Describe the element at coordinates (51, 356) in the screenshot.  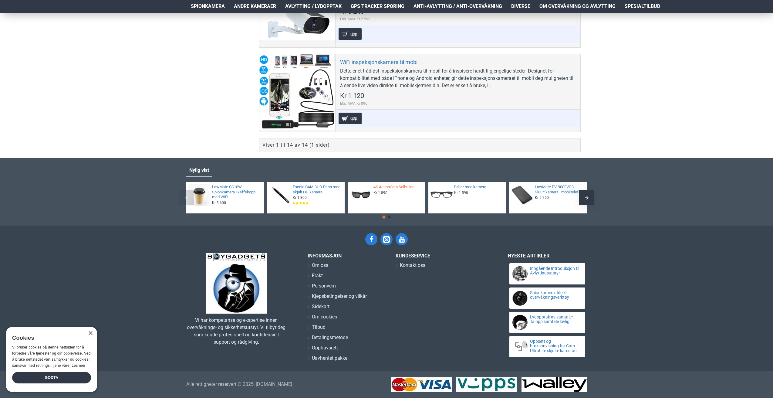
I see `span: Vi bruker cookies på denne nettsiden for å forbedre våre tjenester og din opplevelse. Ved å bruke...` at that location.